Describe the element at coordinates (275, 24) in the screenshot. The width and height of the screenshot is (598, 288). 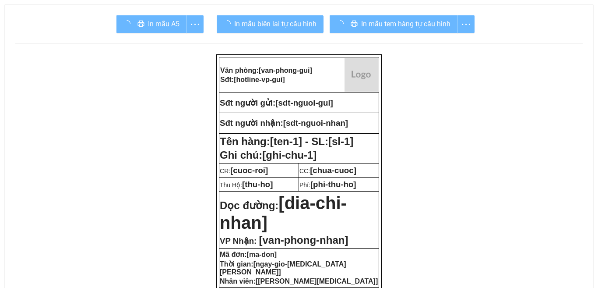
I see `span: In mẫu biên lai tự cấu hình` at that location.